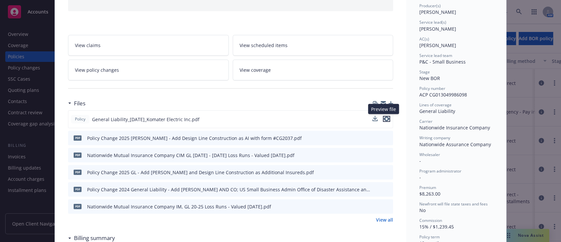 The width and height of the screenshot is (561, 242). Describe the element at coordinates (80, 103) in the screenshot. I see `h3: Files` at that location.